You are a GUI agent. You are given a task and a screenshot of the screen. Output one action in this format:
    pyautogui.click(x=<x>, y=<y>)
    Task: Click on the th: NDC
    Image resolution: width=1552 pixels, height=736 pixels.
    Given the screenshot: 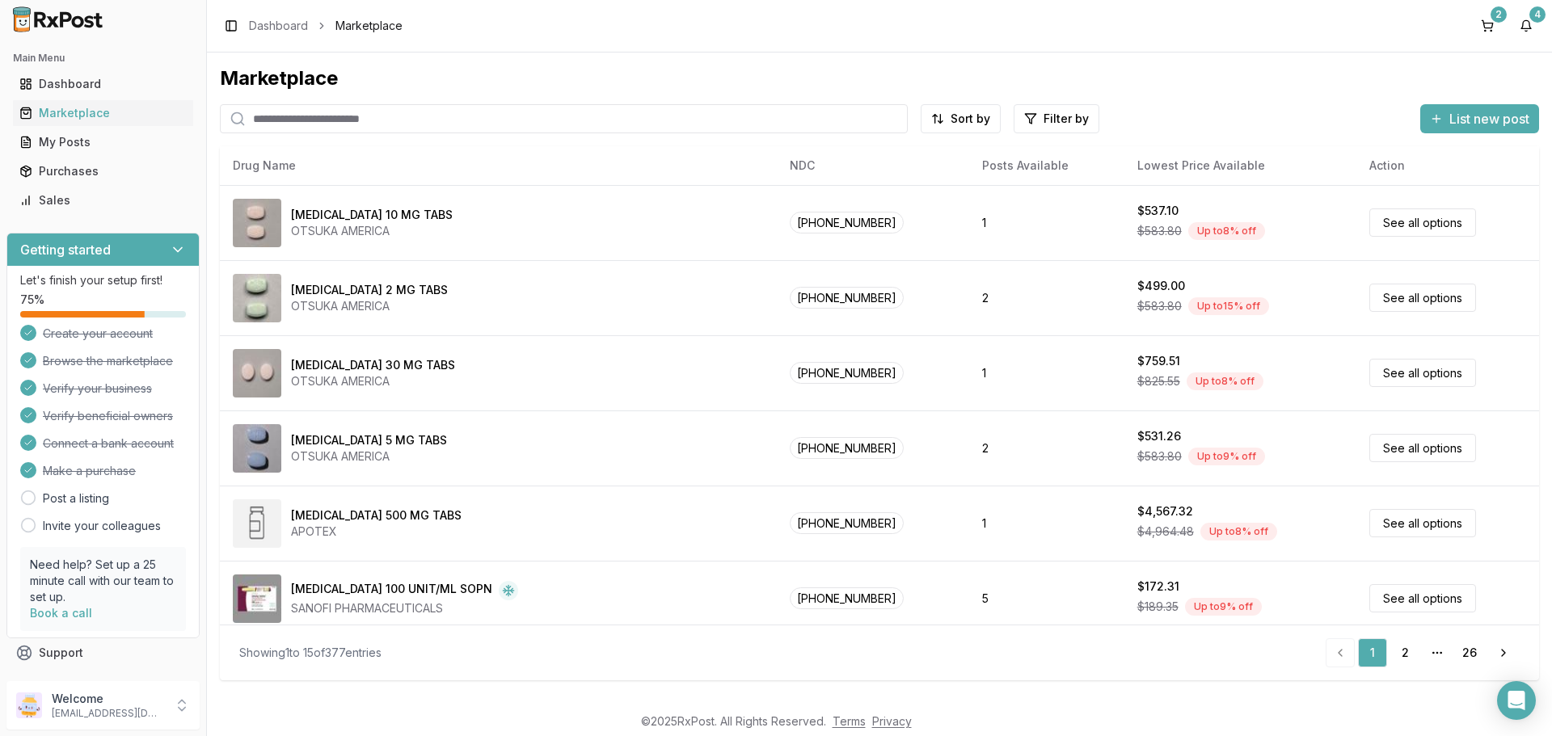 What is the action you would take?
    pyautogui.click(x=873, y=166)
    